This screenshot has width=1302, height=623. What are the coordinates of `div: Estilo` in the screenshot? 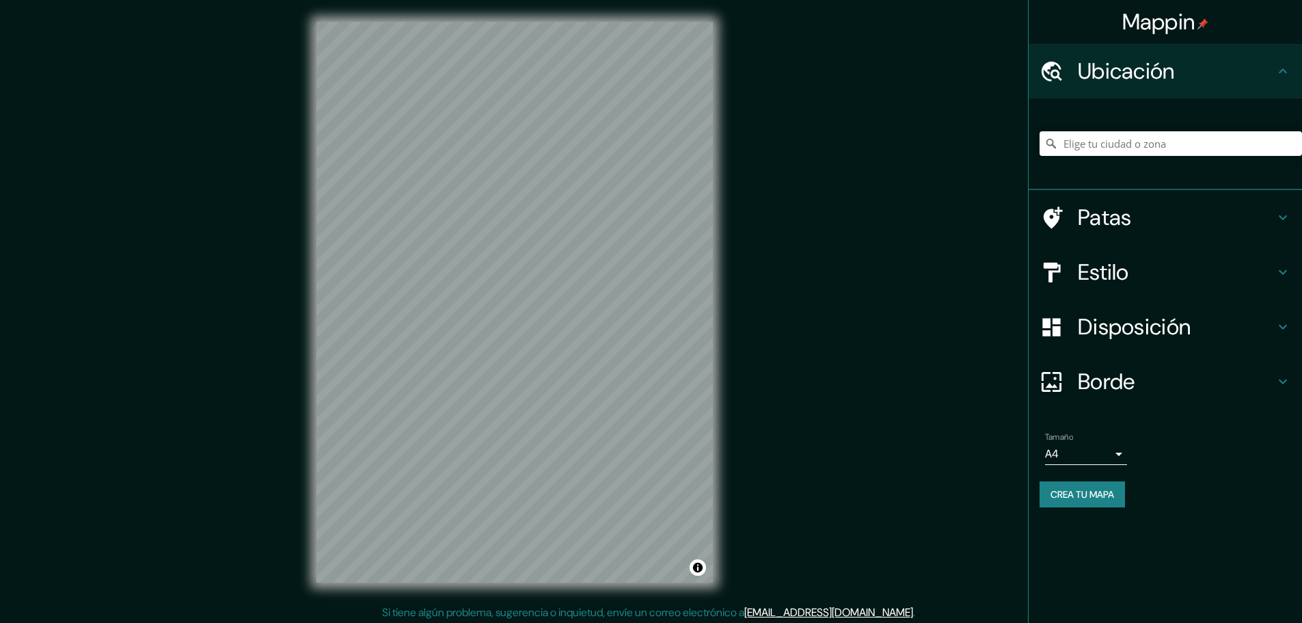 It's located at (1165, 272).